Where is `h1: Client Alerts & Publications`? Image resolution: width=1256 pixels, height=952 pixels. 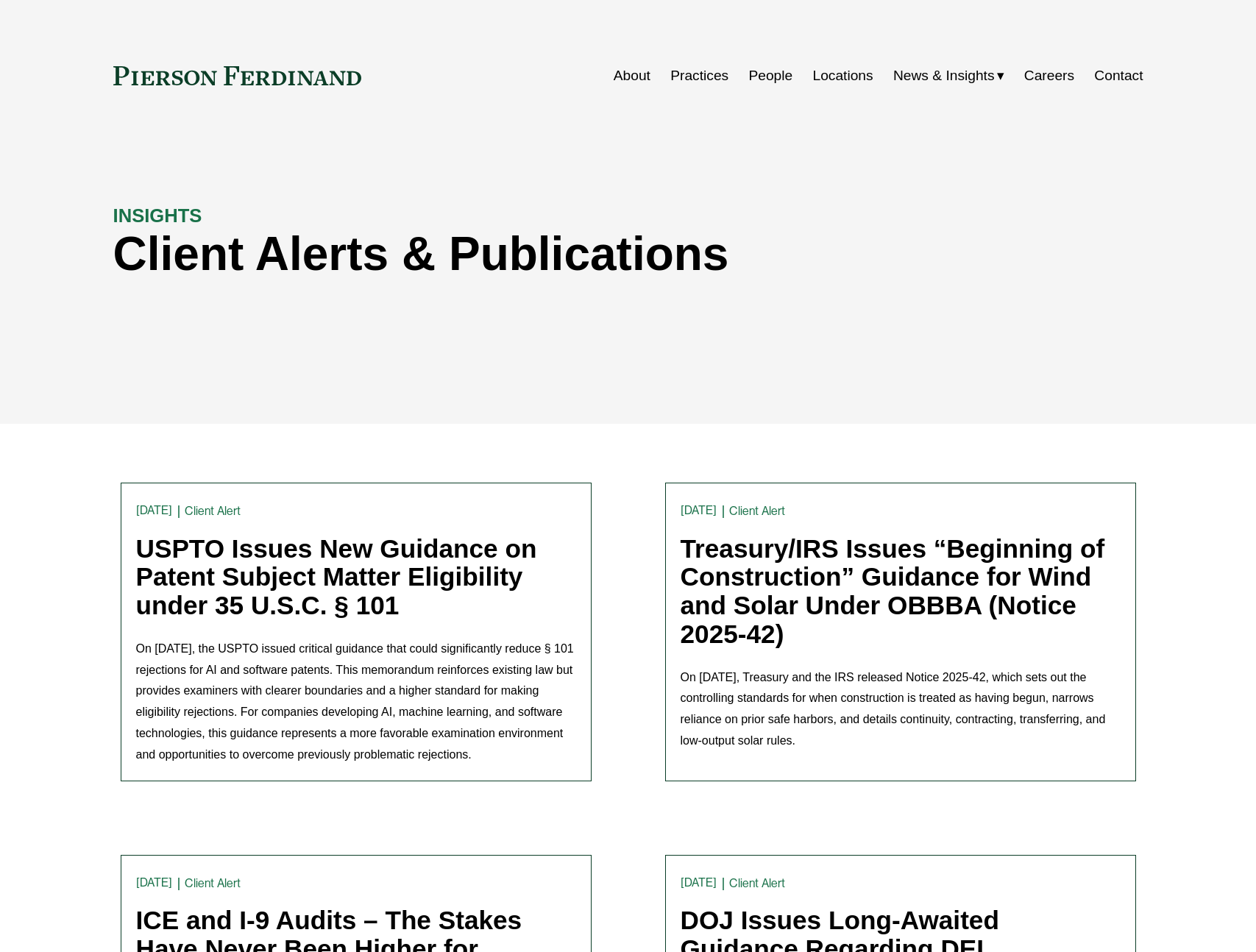
h1: Client Alerts & Publications is located at coordinates (499, 254).